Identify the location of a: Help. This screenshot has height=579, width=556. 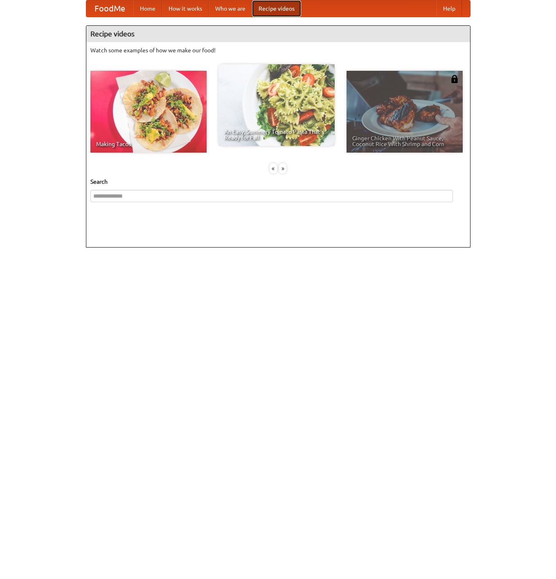
(449, 9).